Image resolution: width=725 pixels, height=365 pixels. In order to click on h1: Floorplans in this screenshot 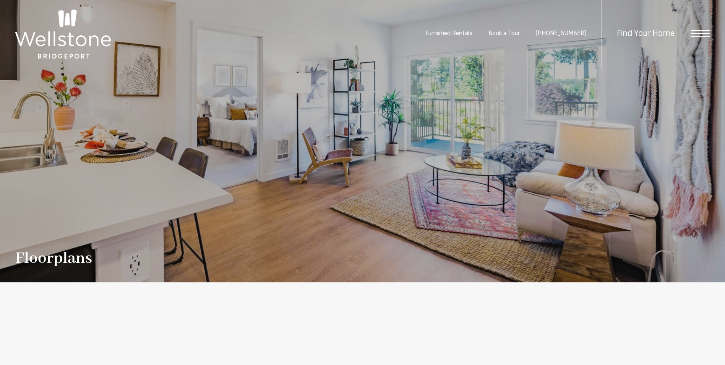, I will do `click(54, 258)`.